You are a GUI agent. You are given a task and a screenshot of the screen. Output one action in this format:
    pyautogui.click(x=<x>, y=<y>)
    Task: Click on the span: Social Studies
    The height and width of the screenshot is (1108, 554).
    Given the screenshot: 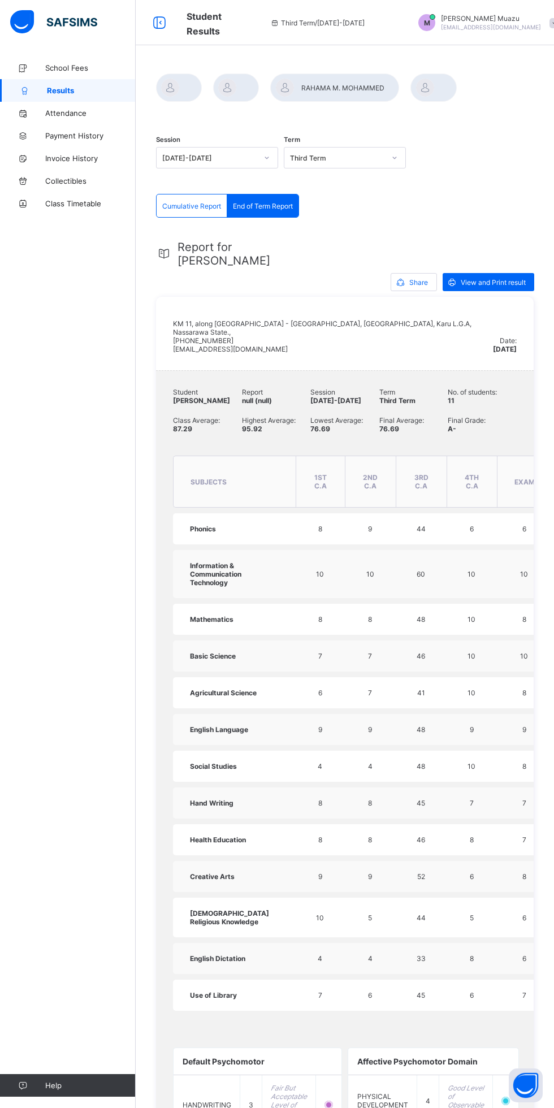 What is the action you would take?
    pyautogui.click(x=213, y=766)
    